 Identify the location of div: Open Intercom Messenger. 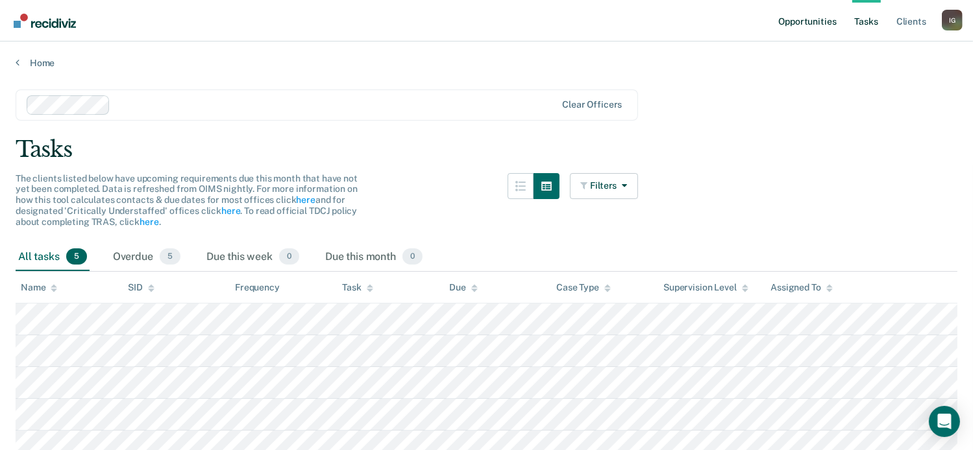
(944, 422).